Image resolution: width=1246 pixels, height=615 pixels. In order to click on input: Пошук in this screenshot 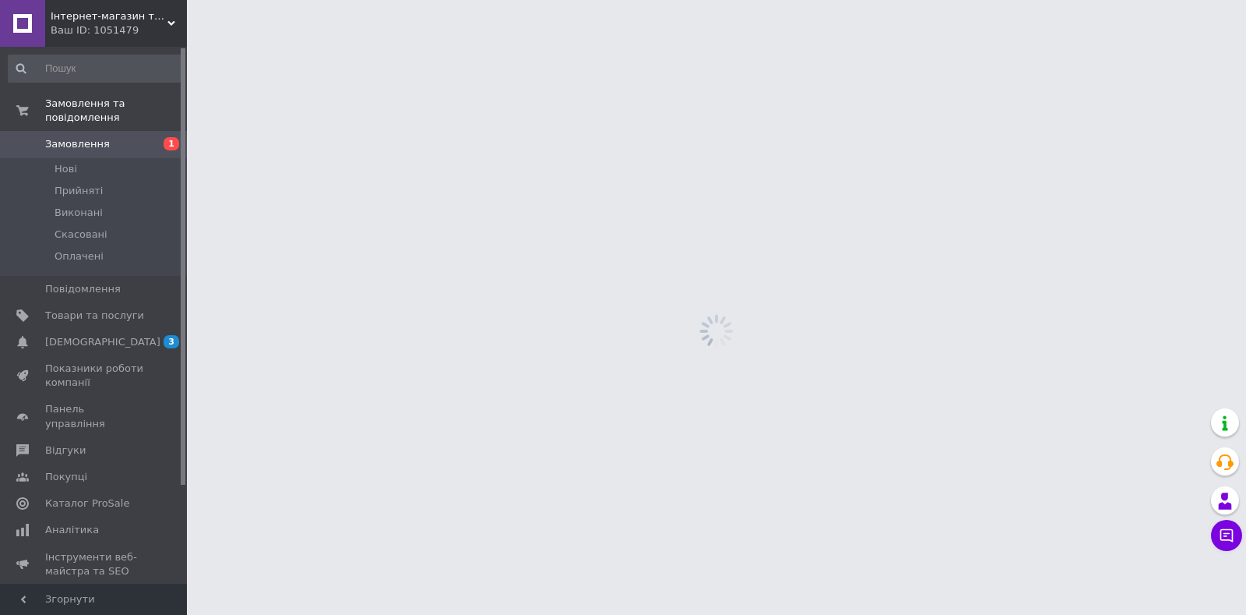, I will do `click(96, 69)`.